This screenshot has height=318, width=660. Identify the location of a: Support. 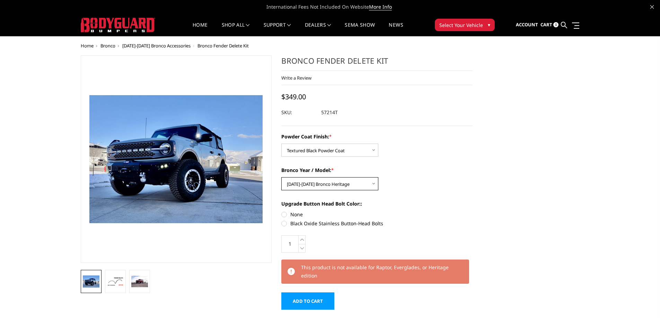
(277, 29).